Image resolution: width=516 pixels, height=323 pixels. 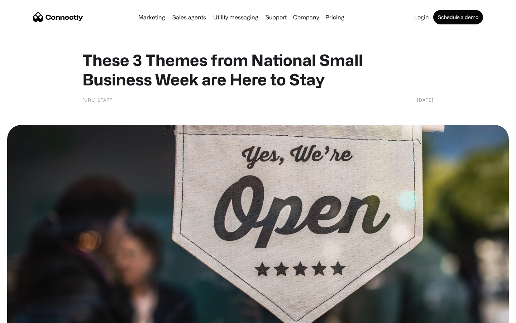 I want to click on aside: Language selected: English, so click(x=25, y=315).